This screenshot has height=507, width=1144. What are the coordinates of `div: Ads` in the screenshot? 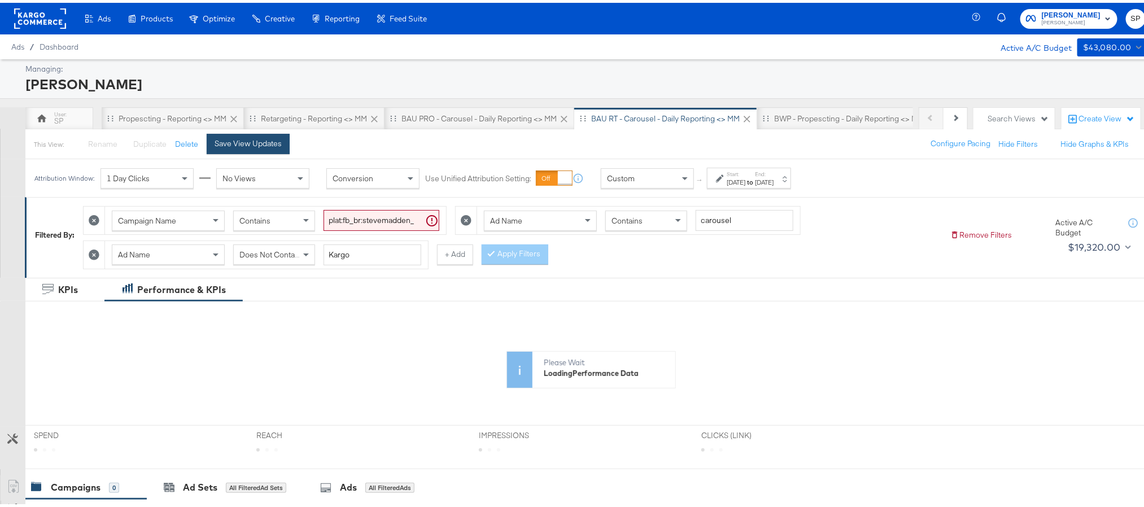 It's located at (348, 485).